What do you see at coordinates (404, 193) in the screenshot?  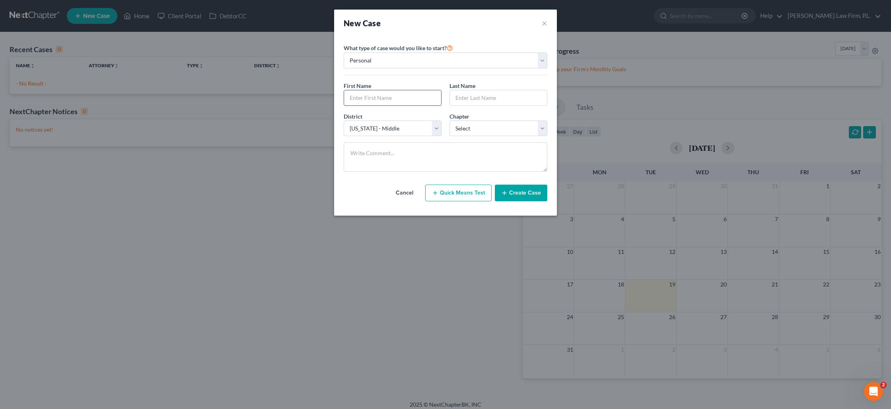 I see `button: Cancel` at bounding box center [404, 193].